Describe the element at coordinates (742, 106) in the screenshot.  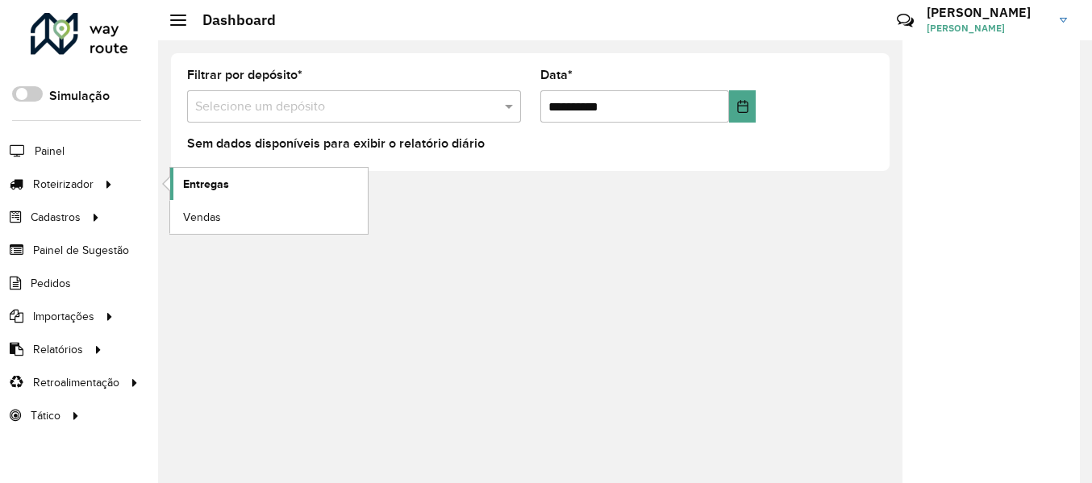
I see `button: Choose Date` at that location.